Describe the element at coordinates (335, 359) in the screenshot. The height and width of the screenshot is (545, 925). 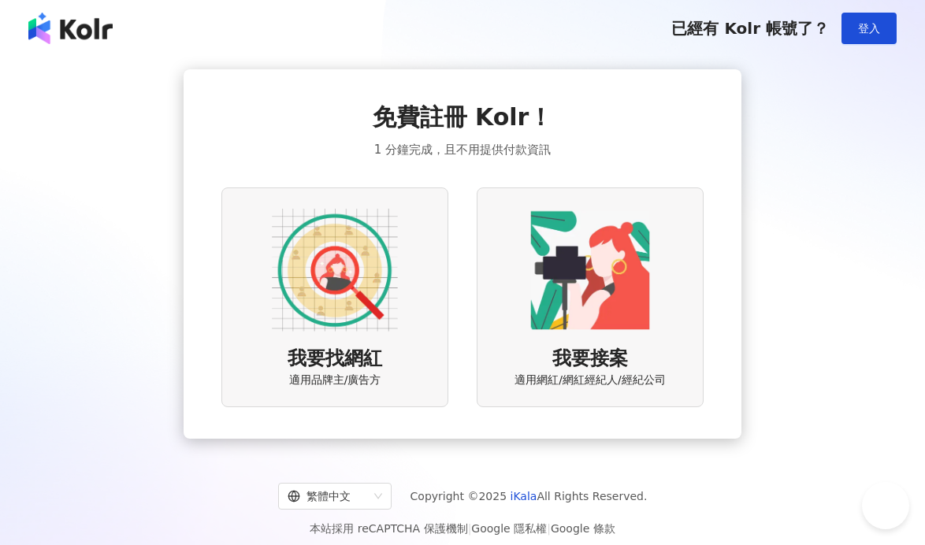
I see `span: 我要找網紅` at that location.